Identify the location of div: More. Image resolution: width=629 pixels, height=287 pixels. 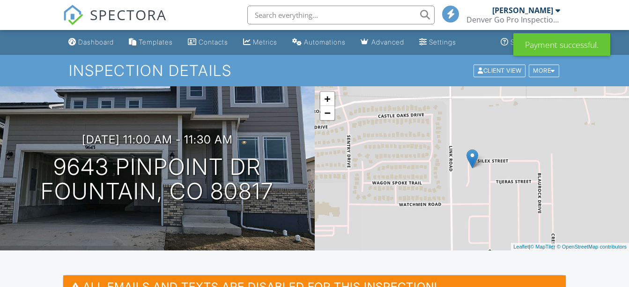
(544, 70).